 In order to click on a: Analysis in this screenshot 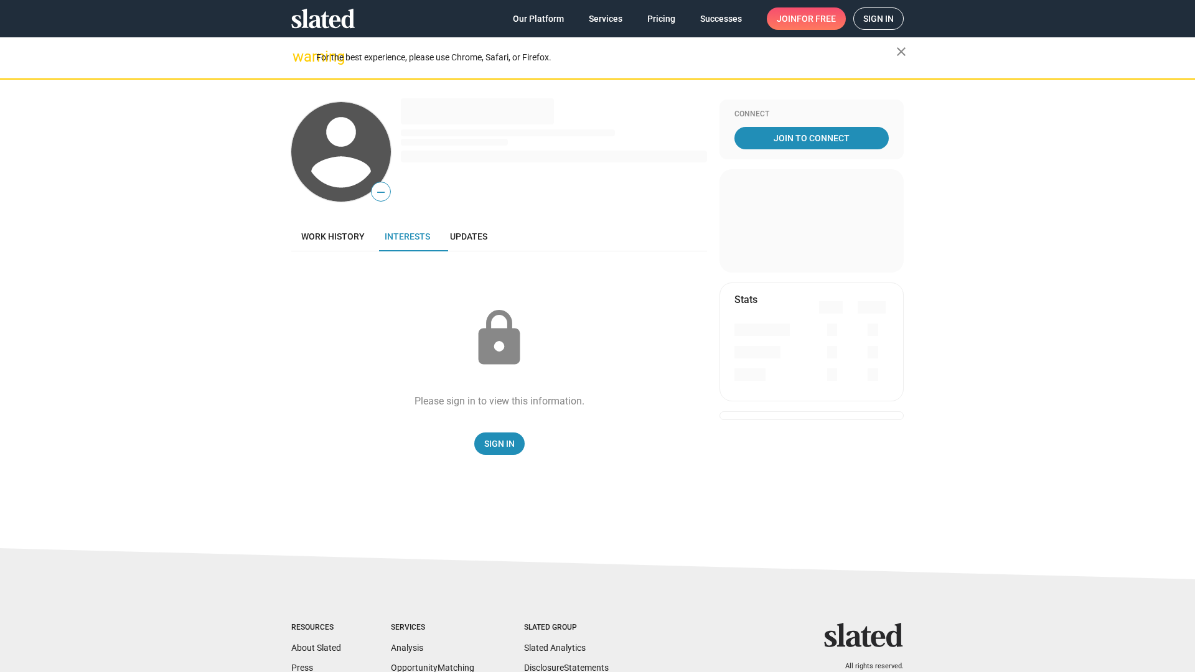, I will do `click(407, 648)`.